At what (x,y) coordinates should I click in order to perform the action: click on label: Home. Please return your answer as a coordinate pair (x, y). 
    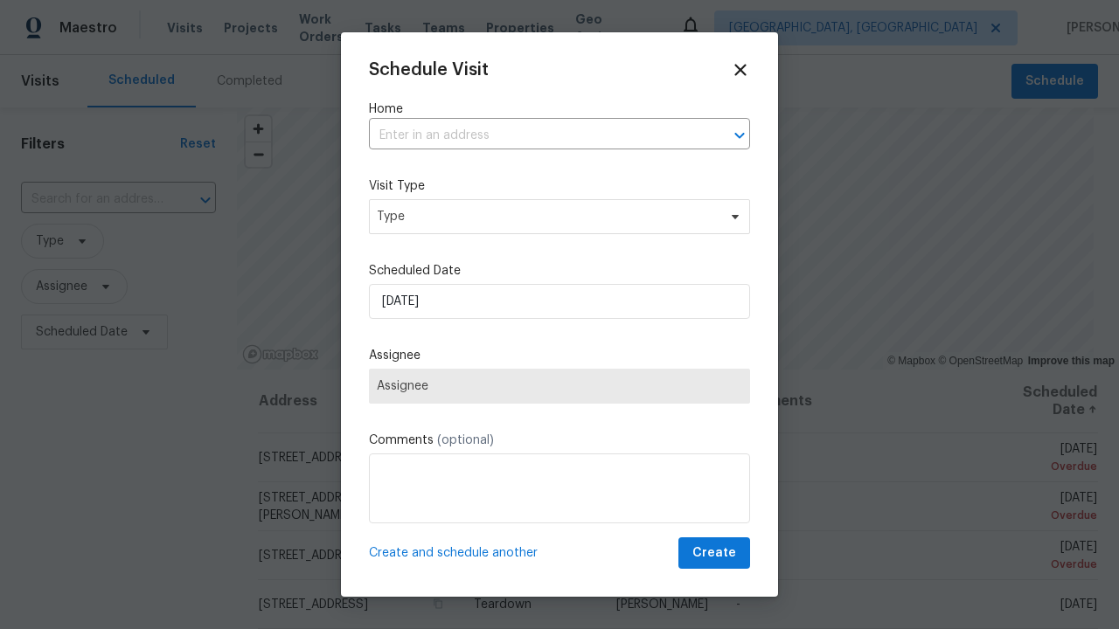
    Looking at the image, I should click on (559, 109).